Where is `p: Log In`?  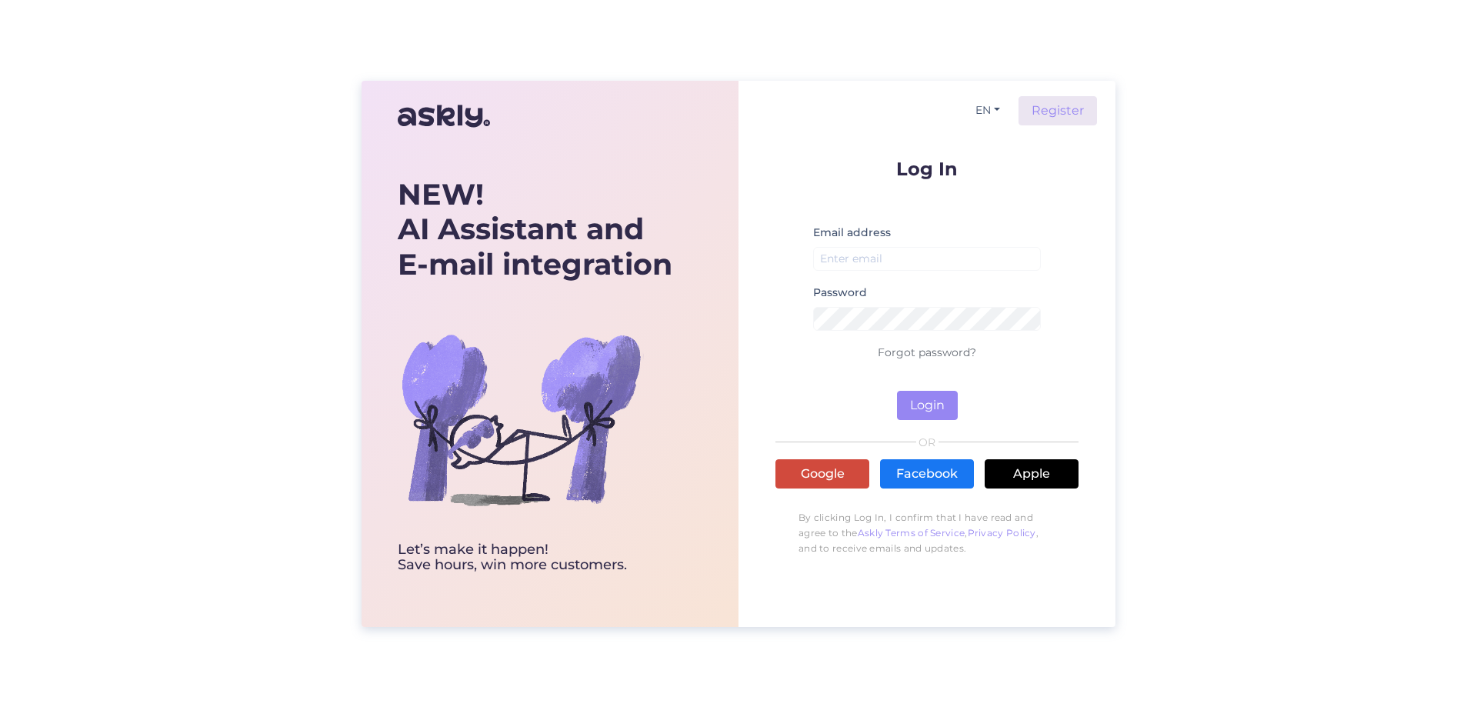 p: Log In is located at coordinates (927, 169).